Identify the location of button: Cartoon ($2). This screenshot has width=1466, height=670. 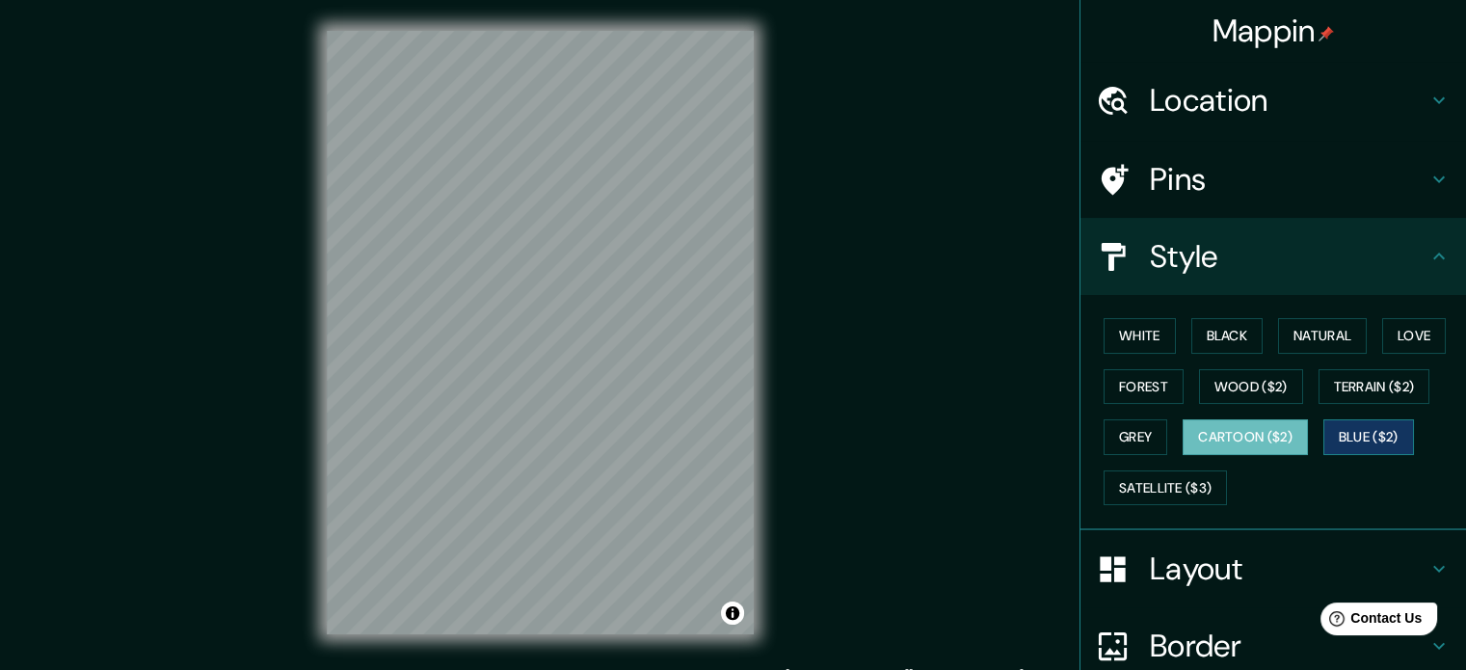
(1246, 437).